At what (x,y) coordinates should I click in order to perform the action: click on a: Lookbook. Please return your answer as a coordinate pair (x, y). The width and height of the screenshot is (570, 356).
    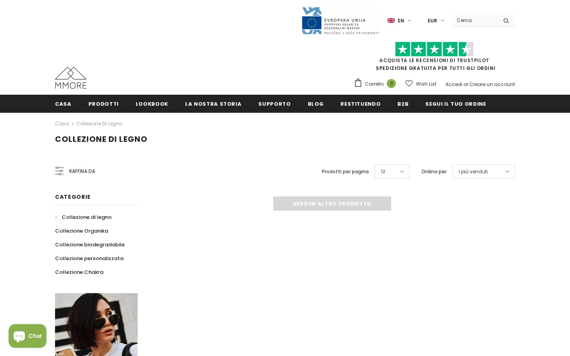
    Looking at the image, I should click on (152, 103).